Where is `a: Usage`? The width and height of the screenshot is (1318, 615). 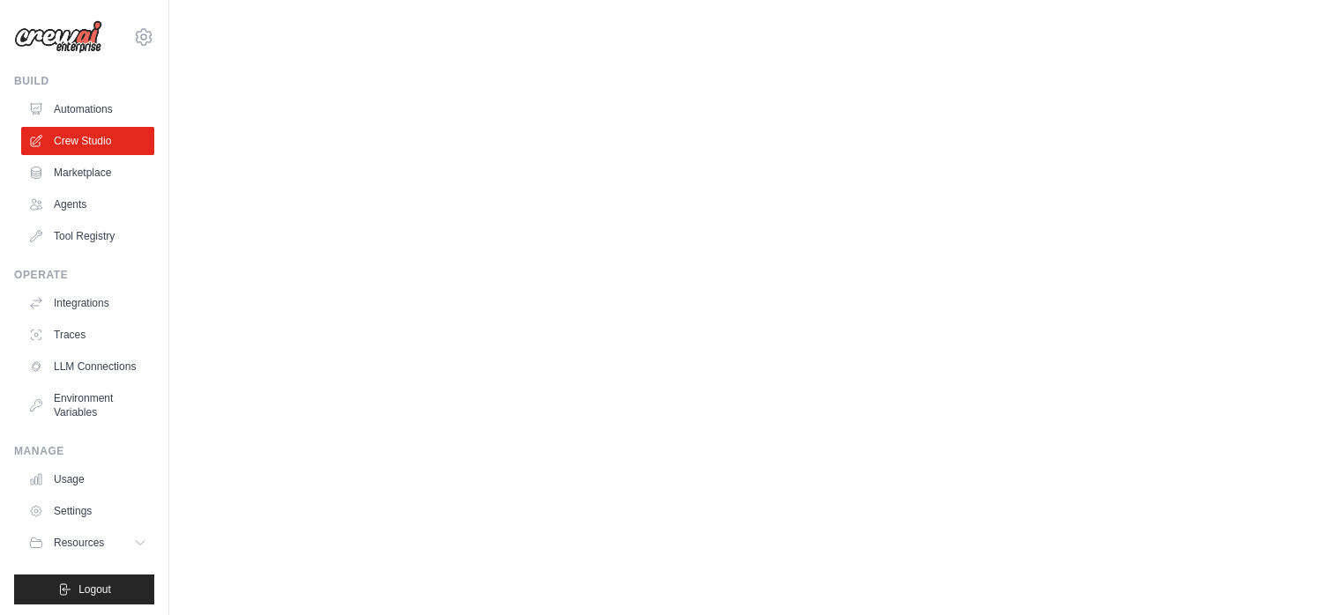 a: Usage is located at coordinates (87, 479).